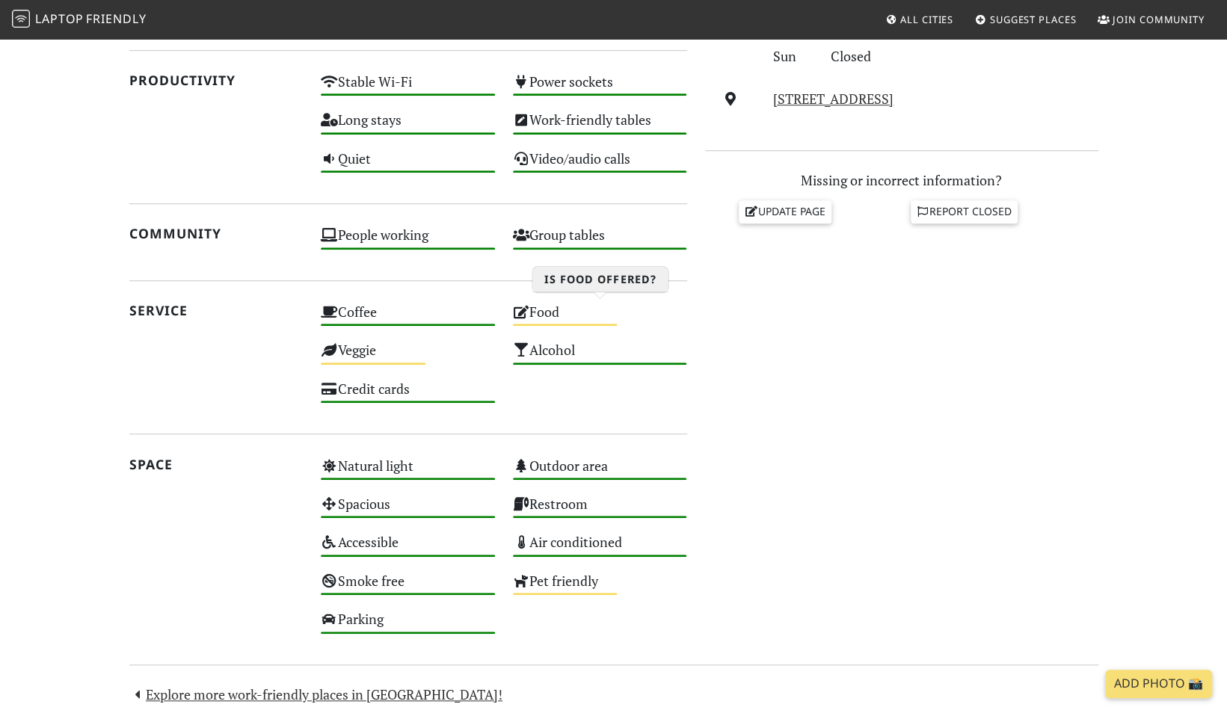 The width and height of the screenshot is (1227, 713). I want to click on span: Join Community, so click(1158, 19).